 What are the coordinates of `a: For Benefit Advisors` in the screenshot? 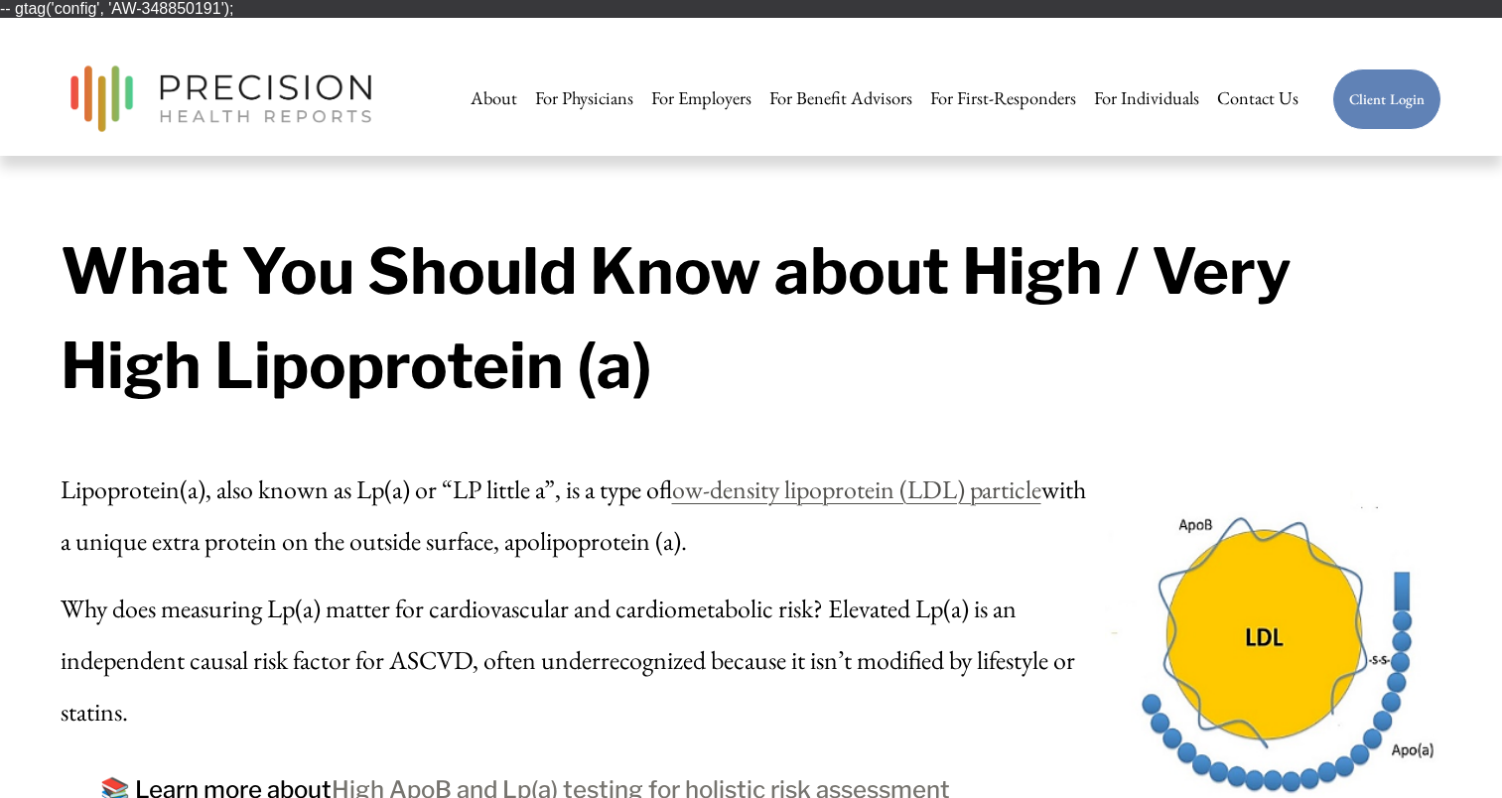 It's located at (841, 99).